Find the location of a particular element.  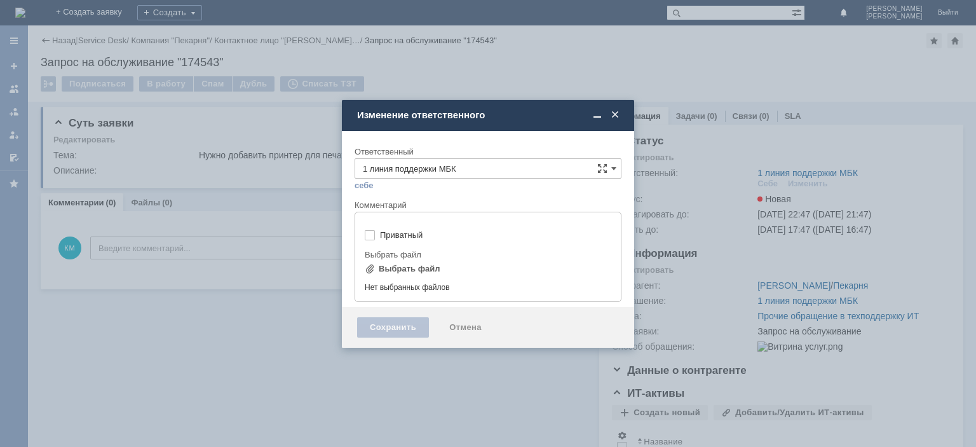

span: Сложная форма is located at coordinates (603, 168).